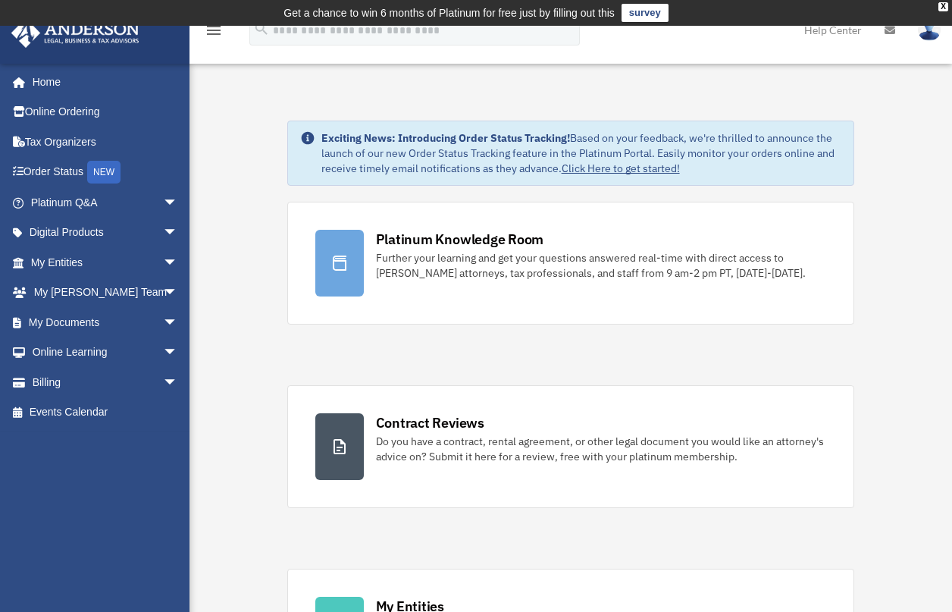  Describe the element at coordinates (105, 412) in the screenshot. I see `a: Events Calendar` at that location.